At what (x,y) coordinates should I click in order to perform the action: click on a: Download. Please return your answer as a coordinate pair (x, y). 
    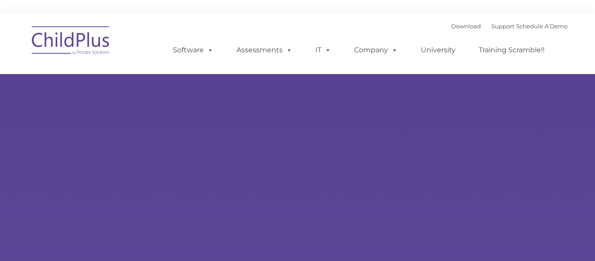
    Looking at the image, I should click on (466, 26).